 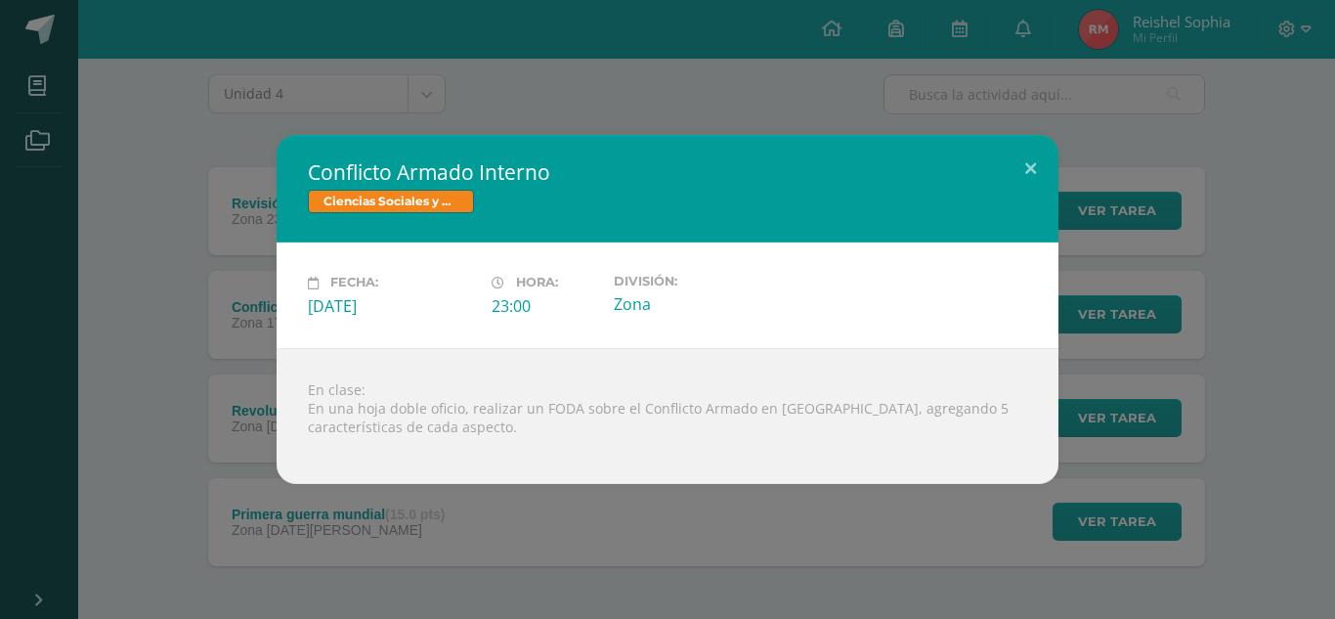 I want to click on label: División:, so click(x=698, y=281).